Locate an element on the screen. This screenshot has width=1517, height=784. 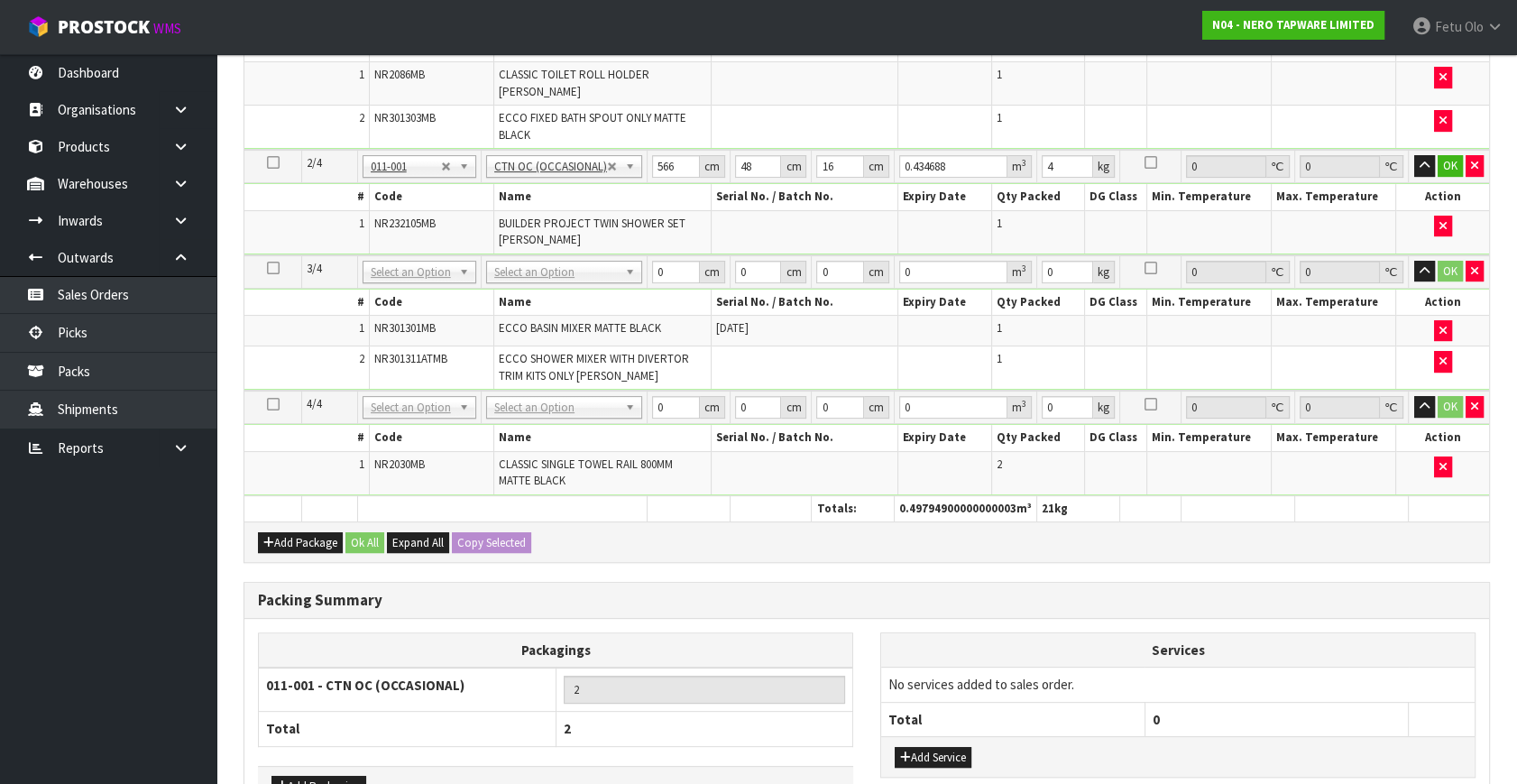
span: ECCO BASIN MIXER MATTE BLACK is located at coordinates (580, 328).